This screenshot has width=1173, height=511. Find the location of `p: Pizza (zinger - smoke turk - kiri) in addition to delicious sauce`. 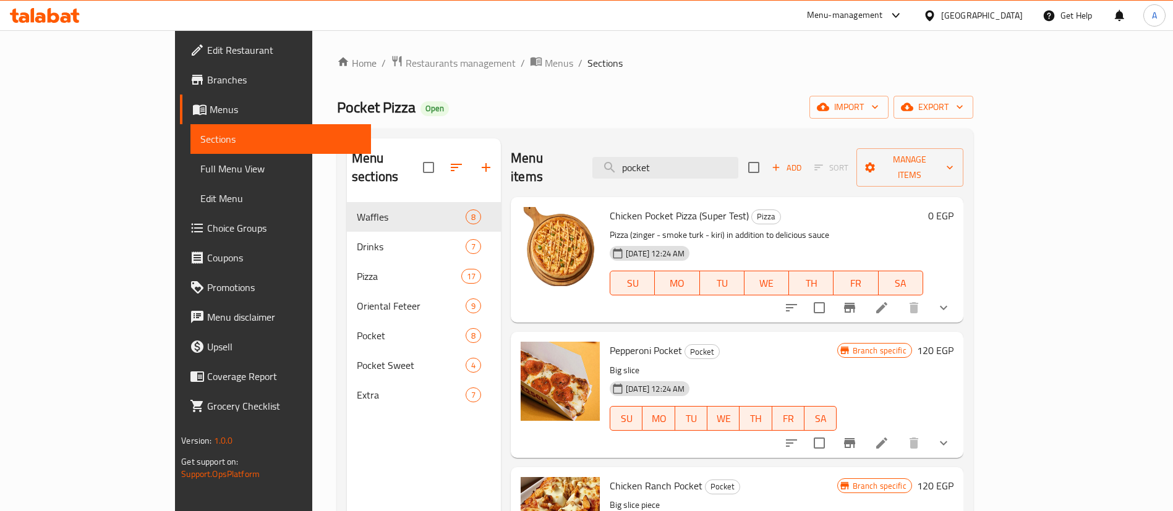

p: Pizza (zinger - smoke turk - kiri) in addition to delicious sauce is located at coordinates (766, 235).